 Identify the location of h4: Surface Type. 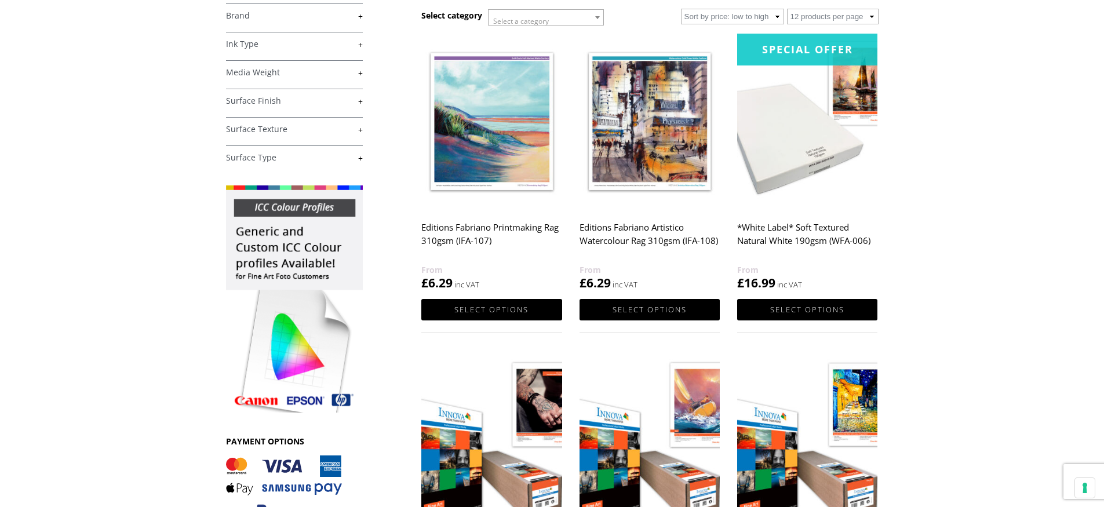
(294, 157).